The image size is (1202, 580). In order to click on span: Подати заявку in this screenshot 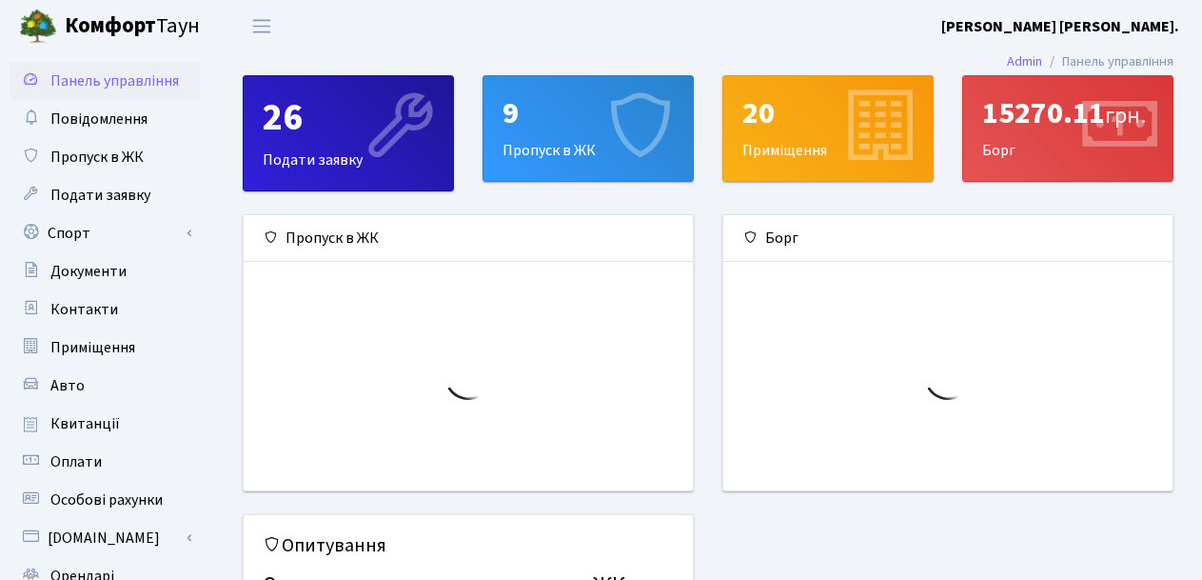, I will do `click(100, 195)`.